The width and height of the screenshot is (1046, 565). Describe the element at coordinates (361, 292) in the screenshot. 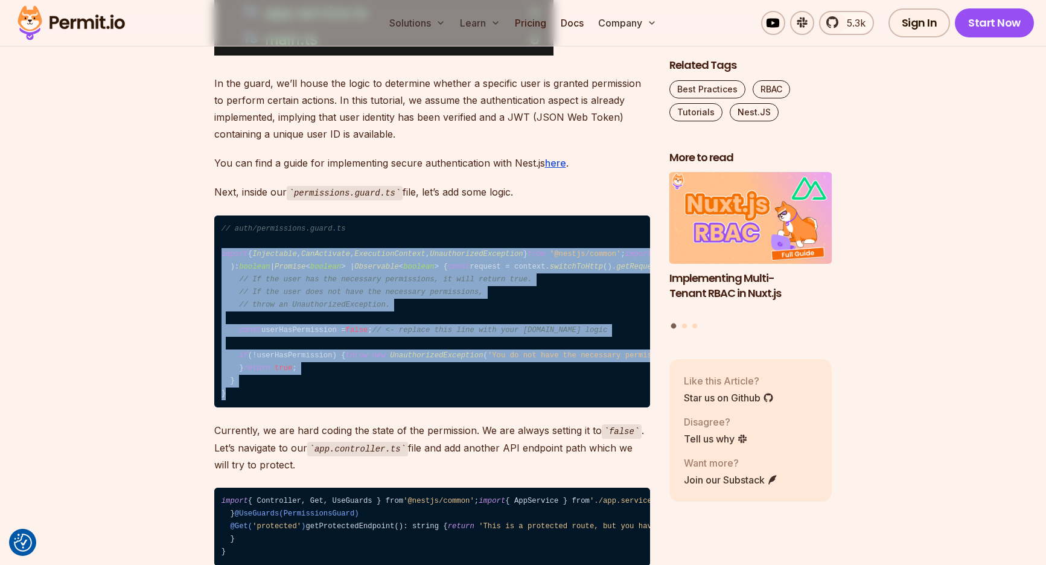

I see `span: // If the user does not have the necessary permissions,` at that location.